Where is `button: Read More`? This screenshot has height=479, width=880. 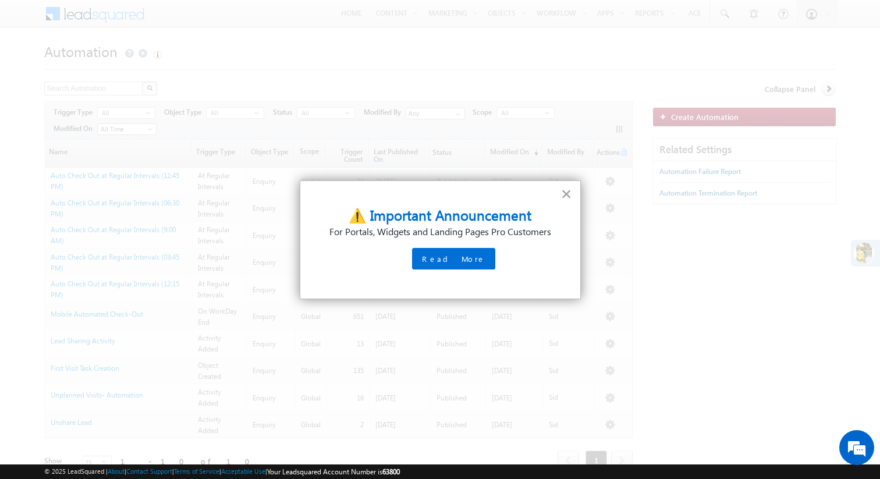 button: Read More is located at coordinates (453, 258).